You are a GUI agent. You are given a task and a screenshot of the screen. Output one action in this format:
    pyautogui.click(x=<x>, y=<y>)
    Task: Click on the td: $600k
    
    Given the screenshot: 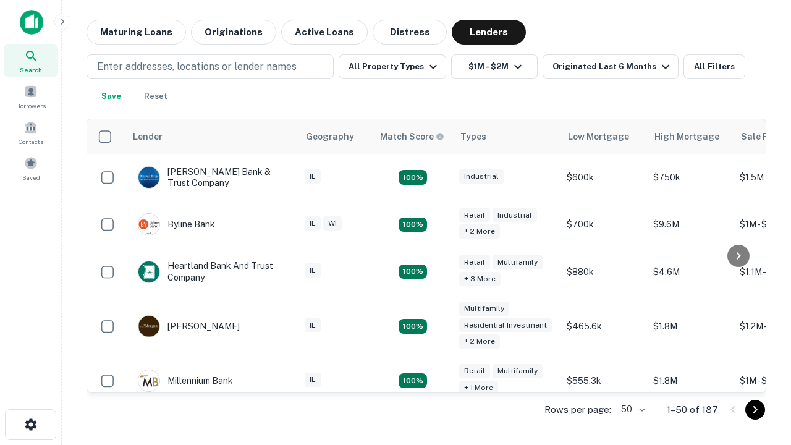 What is the action you would take?
    pyautogui.click(x=604, y=177)
    